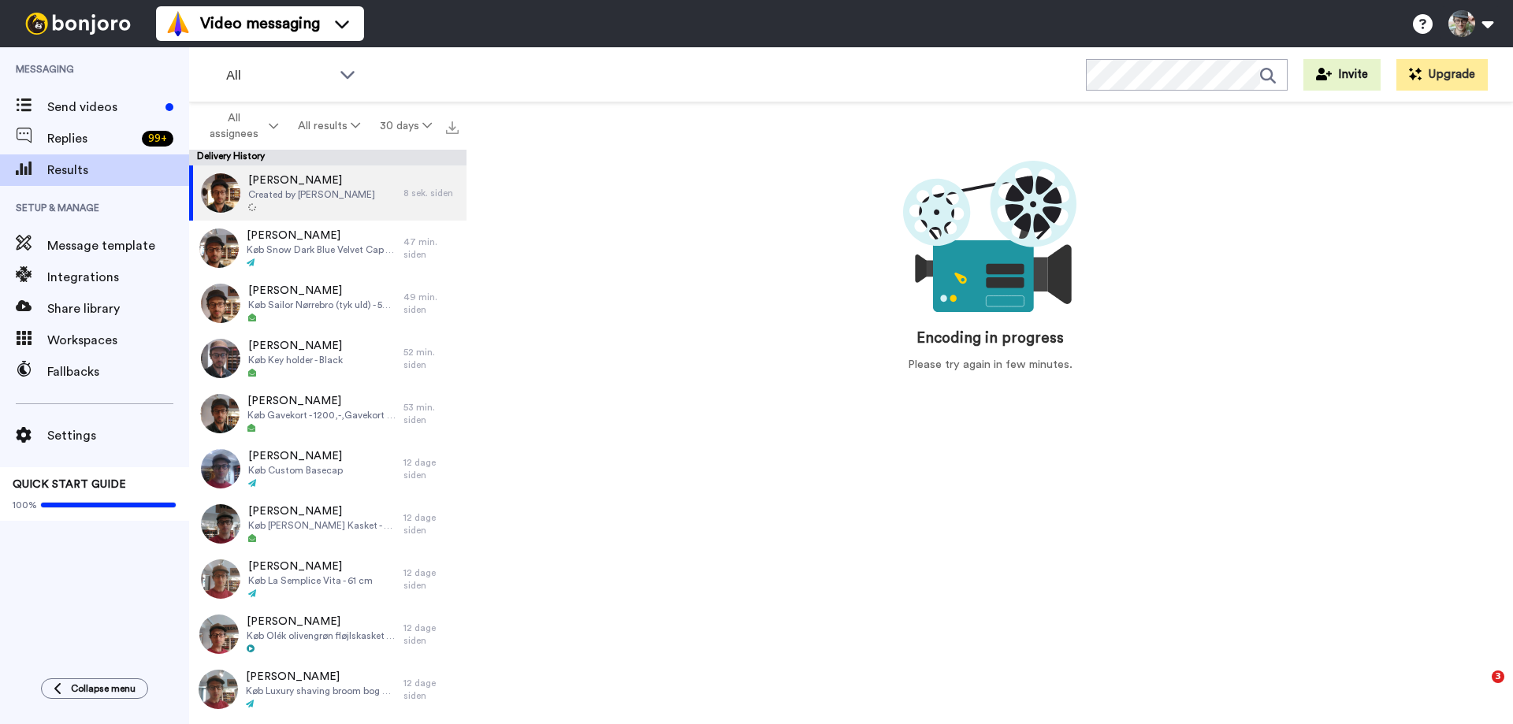  Describe the element at coordinates (1342, 75) in the screenshot. I see `a: Invite` at that location.